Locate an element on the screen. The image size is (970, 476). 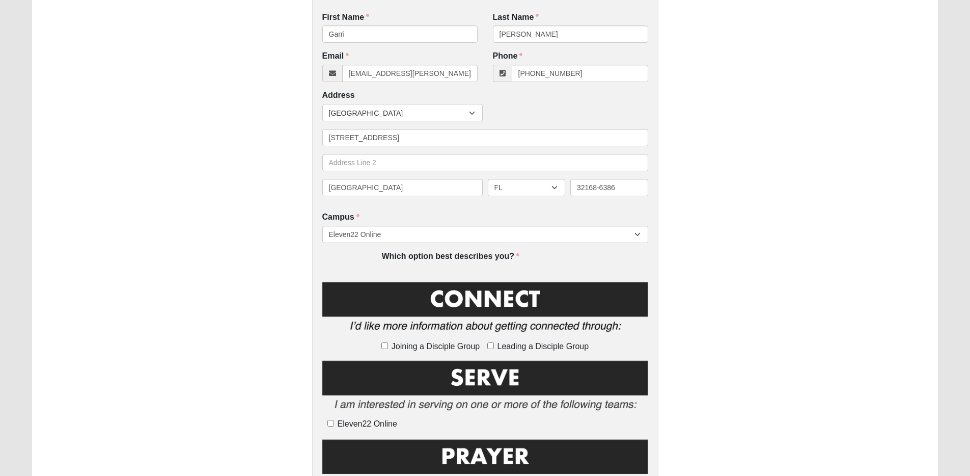
label: Address is located at coordinates (339, 95).